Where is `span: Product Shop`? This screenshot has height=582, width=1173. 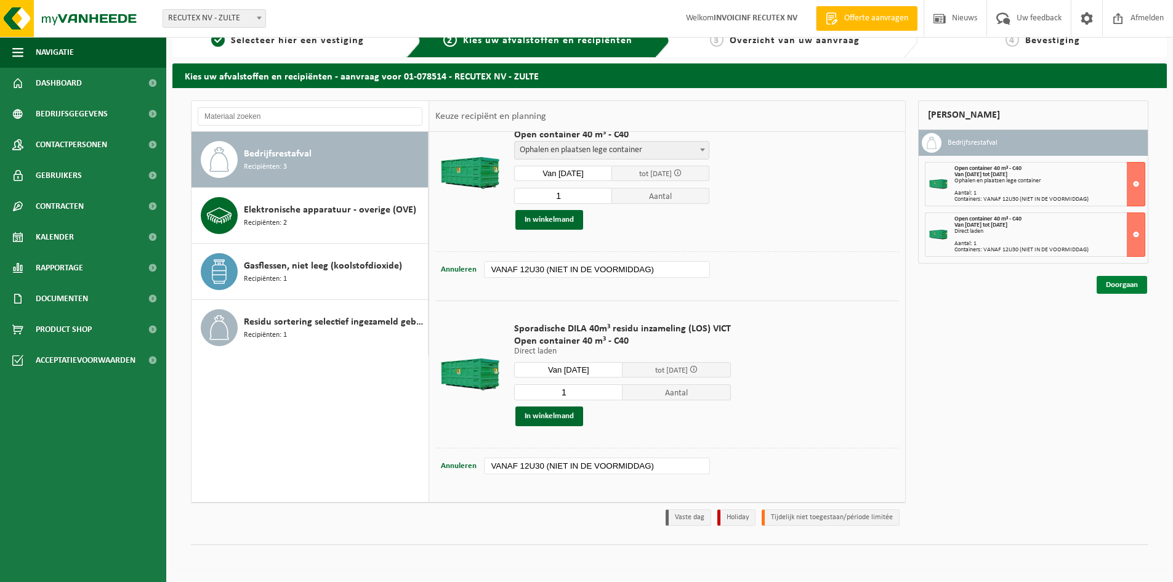 span: Product Shop is located at coordinates (63, 329).